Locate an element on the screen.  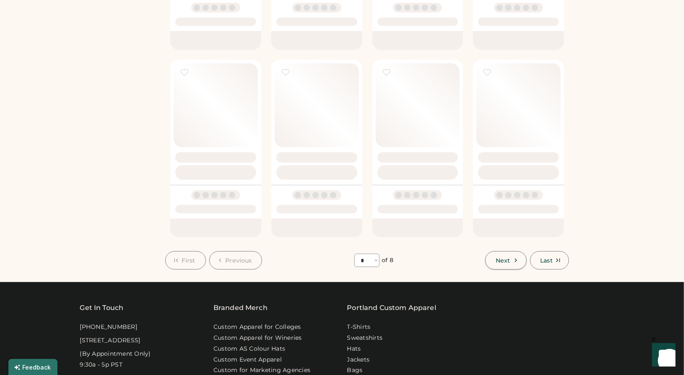
a: Custom Apparel for Wineries is located at coordinates (258, 338).